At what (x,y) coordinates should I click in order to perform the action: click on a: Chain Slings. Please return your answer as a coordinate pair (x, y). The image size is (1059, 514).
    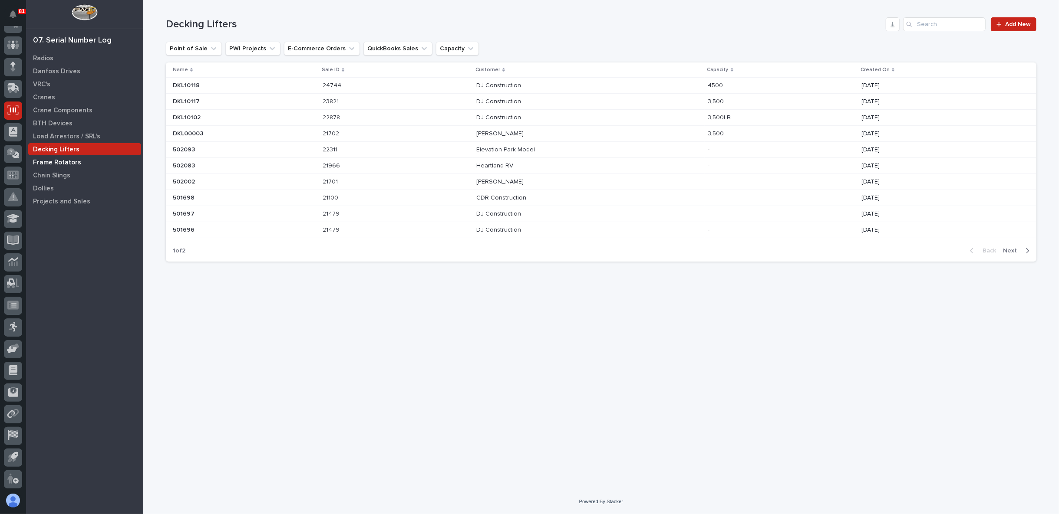
    Looking at the image, I should click on (85, 175).